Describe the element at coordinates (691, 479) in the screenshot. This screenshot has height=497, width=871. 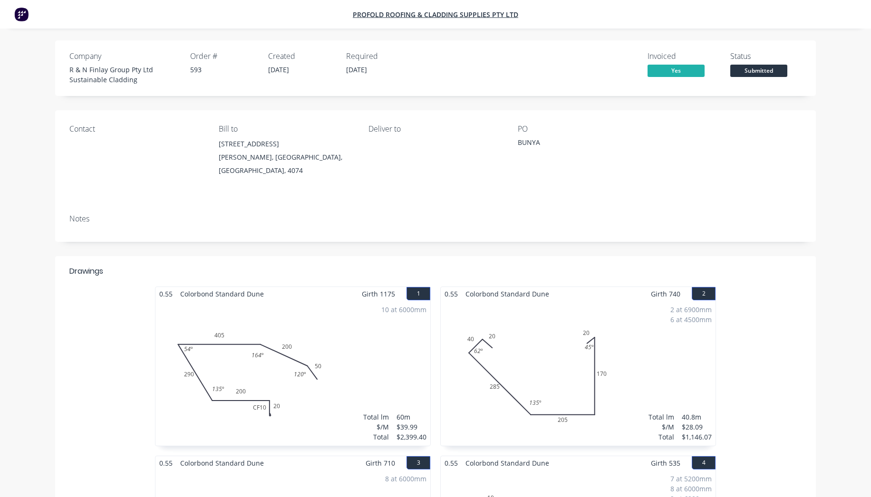
I see `div: 7 at 5200mm` at that location.